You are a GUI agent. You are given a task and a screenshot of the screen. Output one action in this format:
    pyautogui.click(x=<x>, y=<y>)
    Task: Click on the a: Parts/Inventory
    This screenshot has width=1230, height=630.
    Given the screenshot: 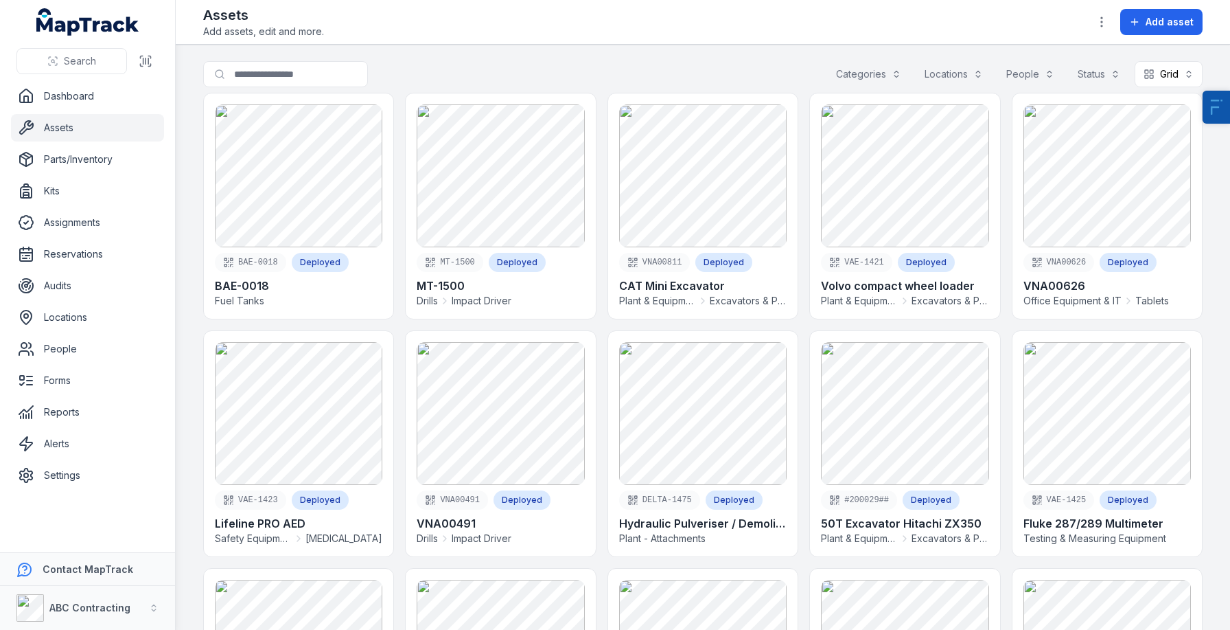 What is the action you would take?
    pyautogui.click(x=87, y=159)
    